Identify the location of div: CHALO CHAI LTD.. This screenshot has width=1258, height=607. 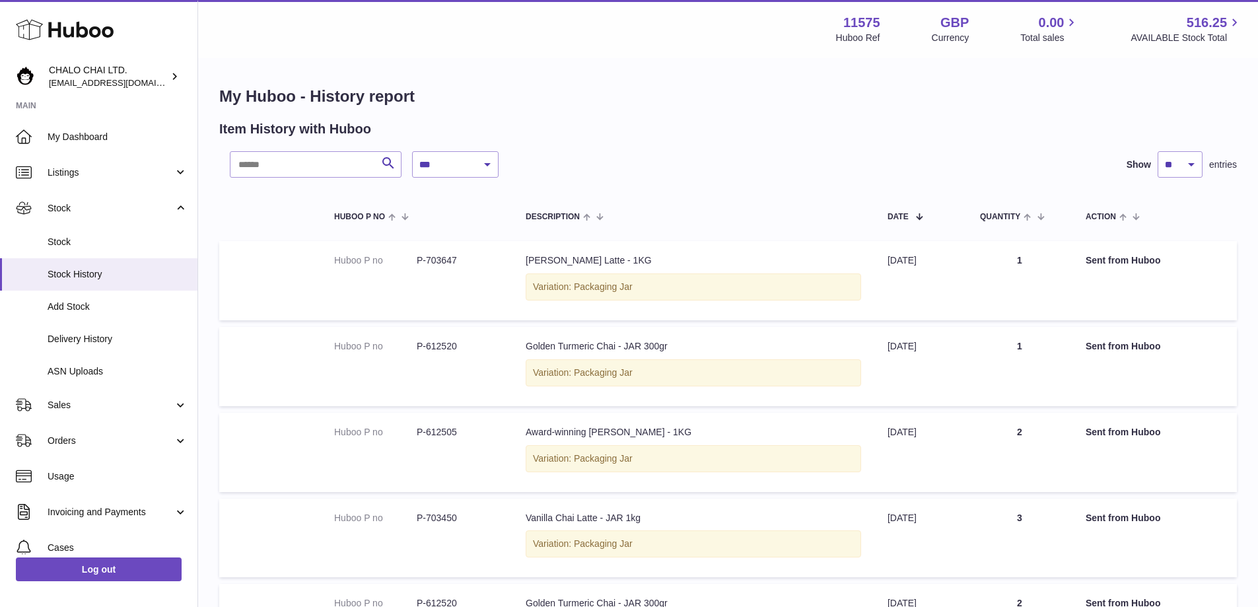
(108, 77).